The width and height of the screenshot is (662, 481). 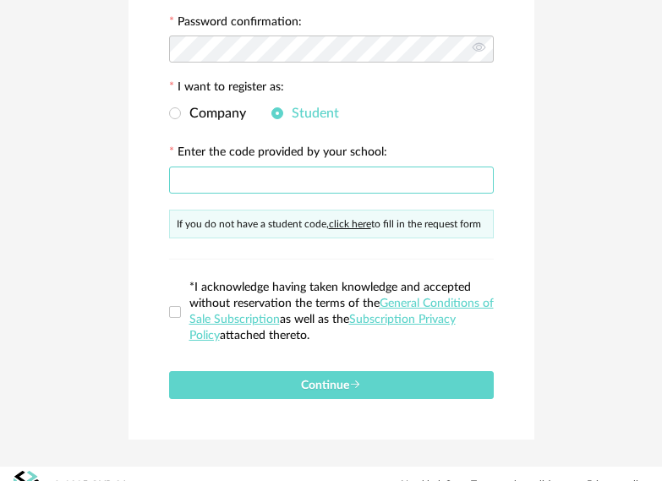 I want to click on label: I want to register as:, so click(x=227, y=89).